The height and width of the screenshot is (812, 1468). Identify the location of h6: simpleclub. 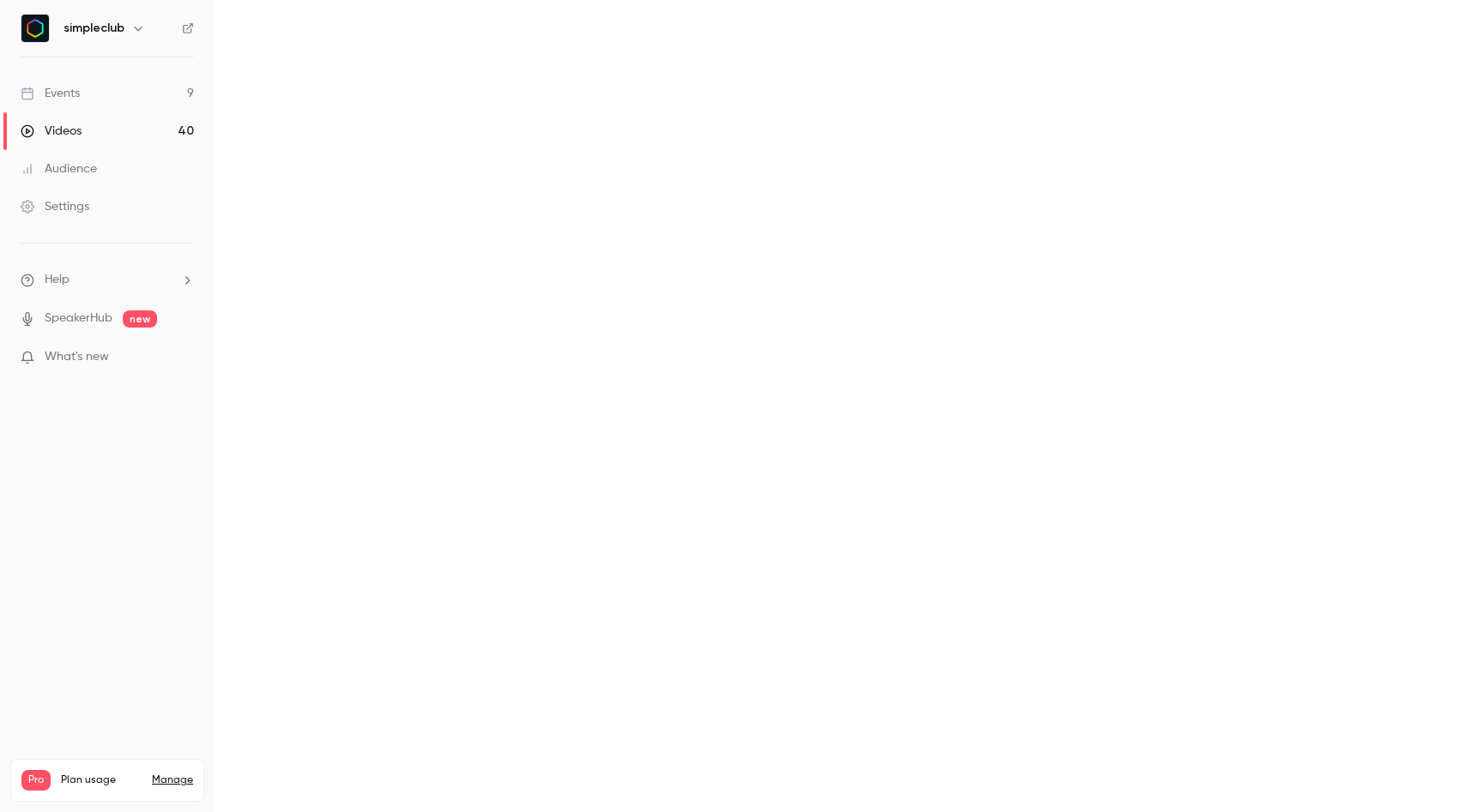
(94, 28).